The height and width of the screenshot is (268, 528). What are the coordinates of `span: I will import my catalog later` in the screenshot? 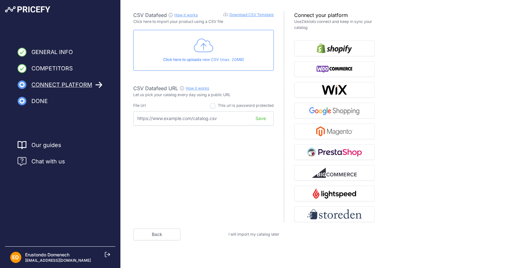 It's located at (254, 234).